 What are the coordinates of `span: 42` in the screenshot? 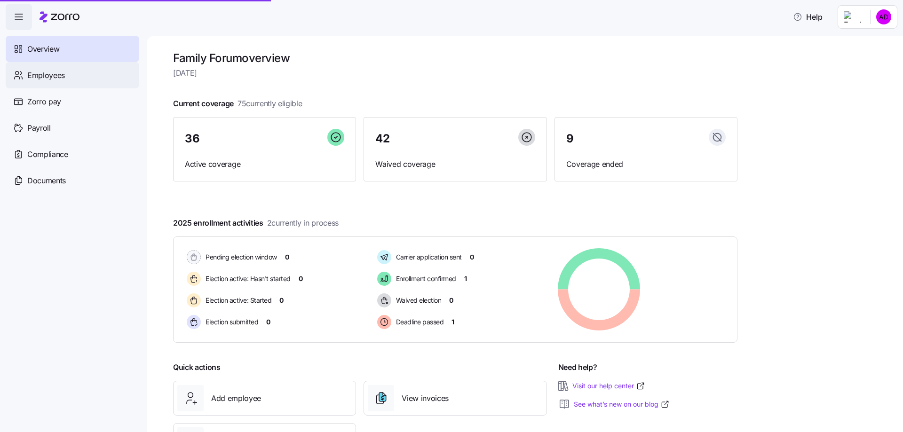 It's located at (382, 139).